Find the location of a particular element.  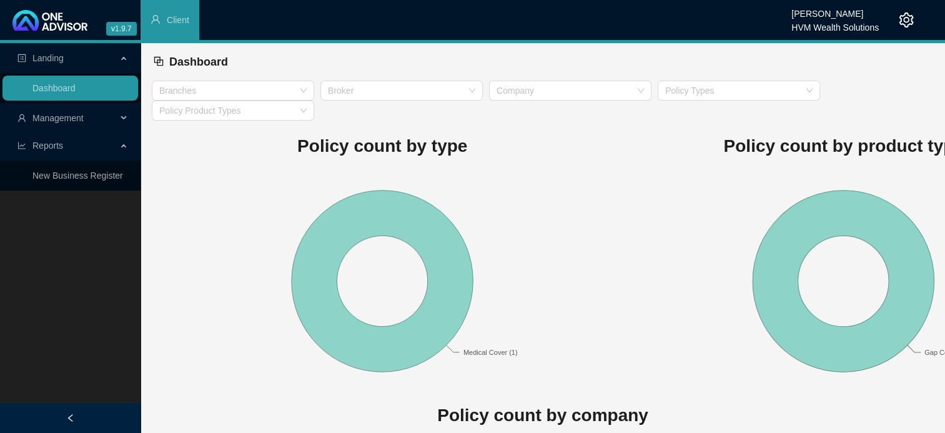

span: Dashboard is located at coordinates (199, 62).